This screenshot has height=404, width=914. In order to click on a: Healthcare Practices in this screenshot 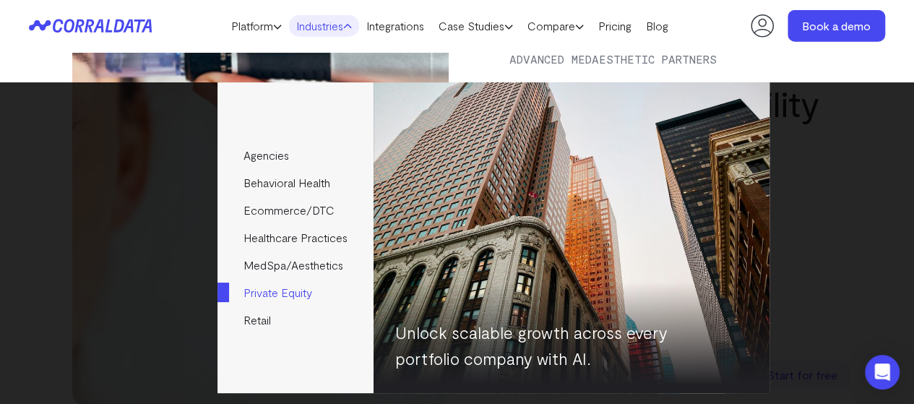, I will do `click(295, 238)`.